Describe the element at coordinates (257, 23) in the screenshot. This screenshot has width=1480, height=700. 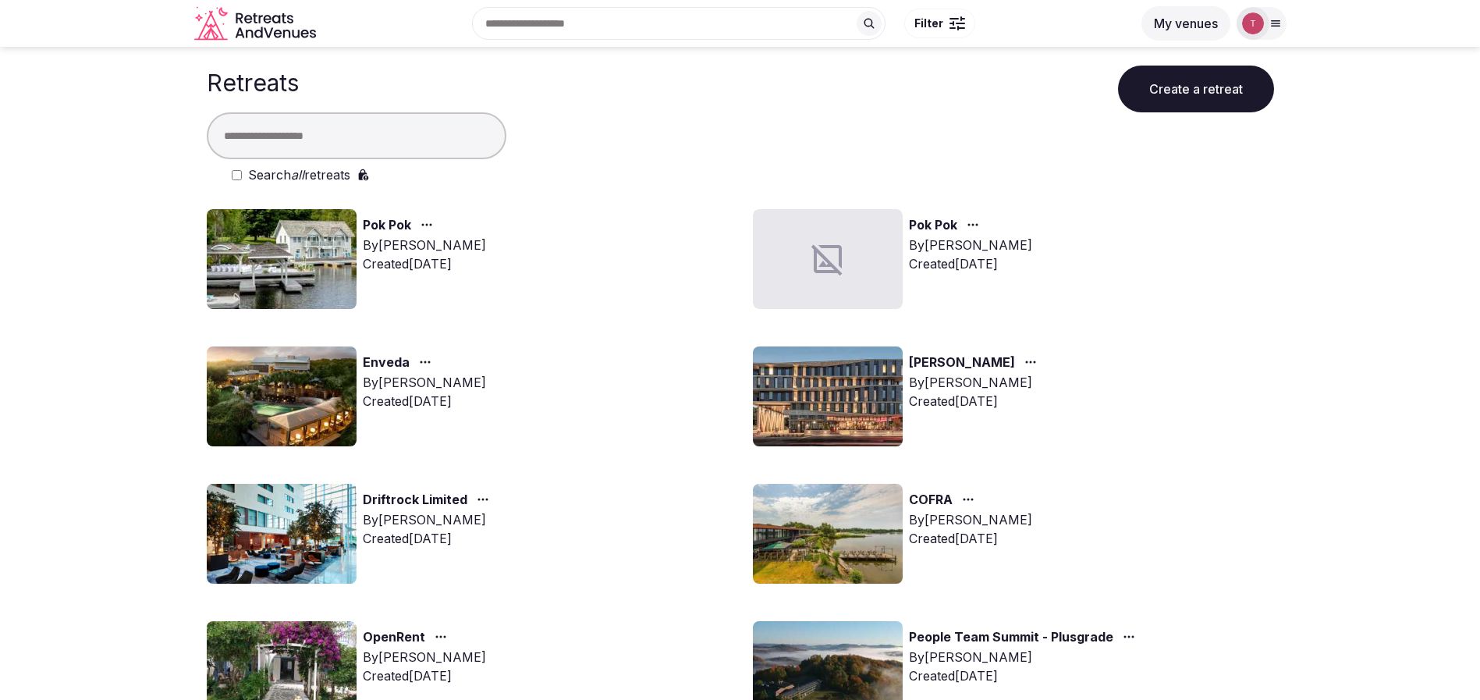
I see `svg: Retreats and Venues company logo` at that location.